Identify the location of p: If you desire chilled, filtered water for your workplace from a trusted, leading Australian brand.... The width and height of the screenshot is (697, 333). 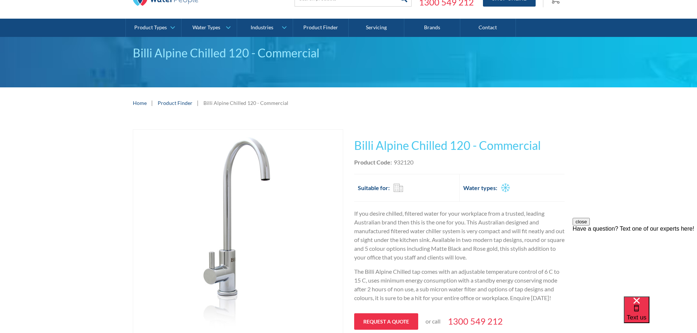
(459, 236).